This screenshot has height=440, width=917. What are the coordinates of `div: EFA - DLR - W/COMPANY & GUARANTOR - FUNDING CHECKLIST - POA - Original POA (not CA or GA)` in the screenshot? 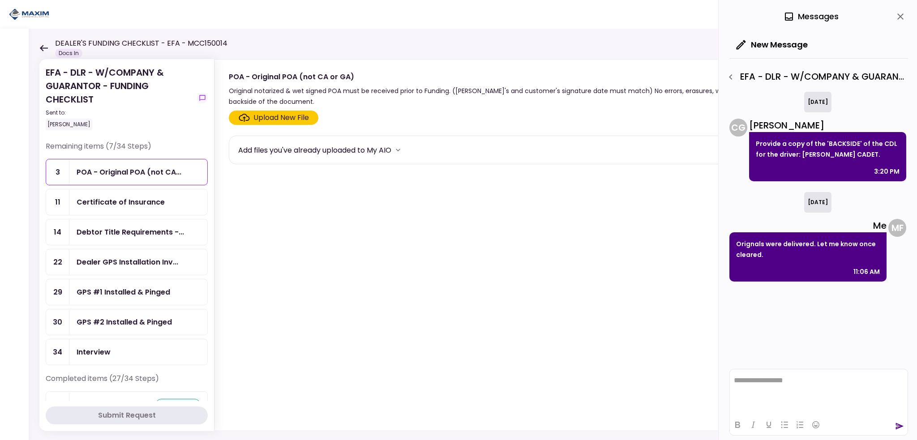 It's located at (815, 77).